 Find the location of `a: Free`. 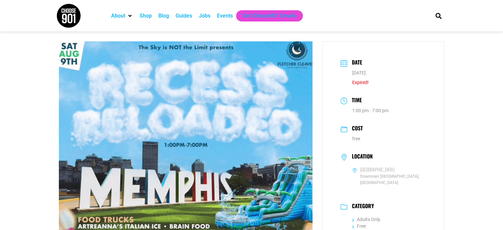

a: Free is located at coordinates (359, 226).